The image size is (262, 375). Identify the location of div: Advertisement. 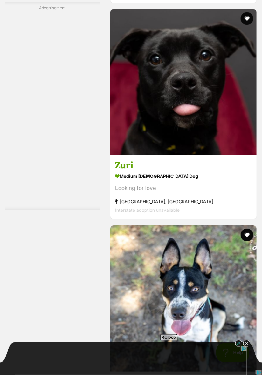
(52, 106).